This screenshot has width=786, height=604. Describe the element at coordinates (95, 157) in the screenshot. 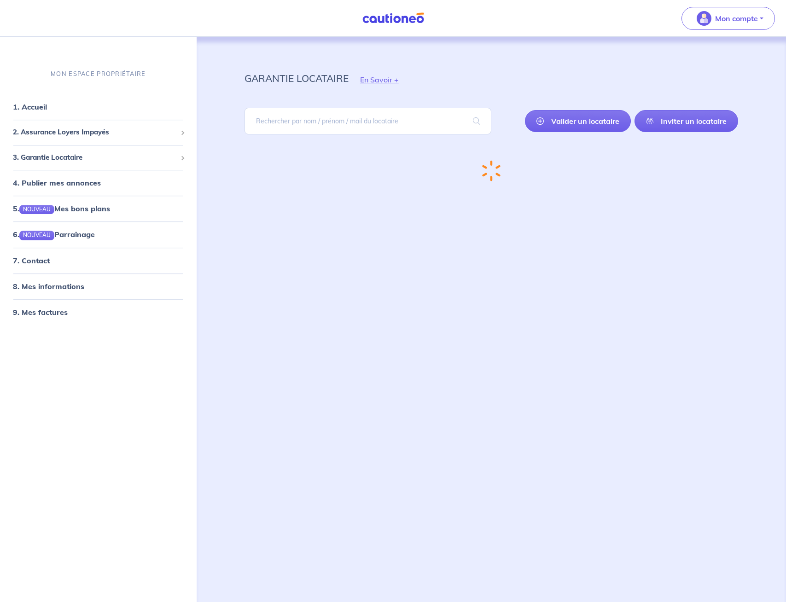

I see `span: 3. Garantie Locataire` at that location.